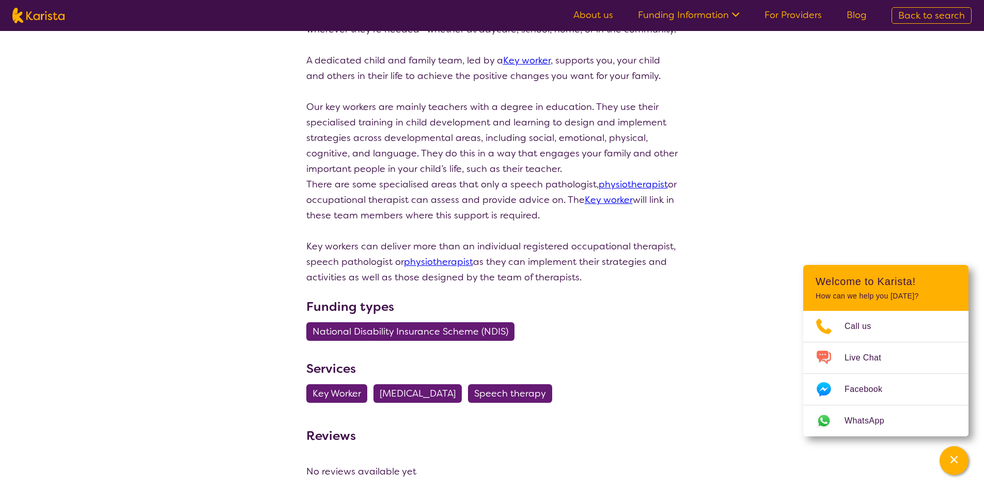 Image resolution: width=984 pixels, height=488 pixels. Describe the element at coordinates (492, 369) in the screenshot. I see `h3: Services` at that location.